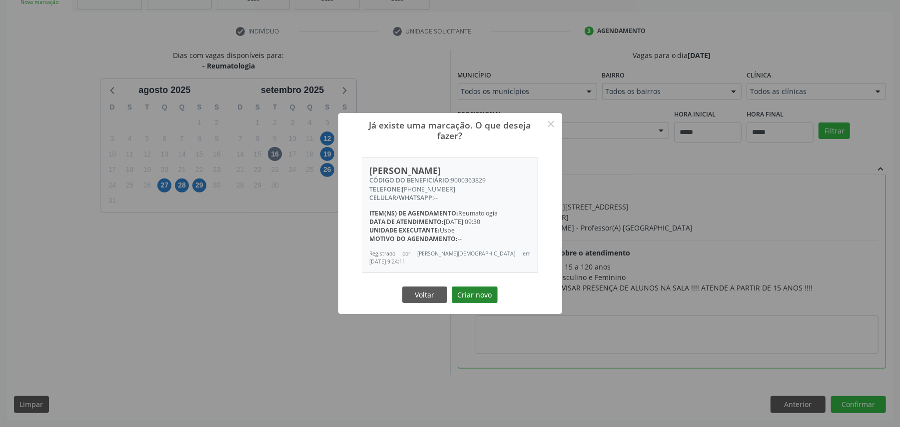 This screenshot has height=427, width=900. What do you see at coordinates (551, 124) in the screenshot?
I see `button: Close this dialog` at bounding box center [551, 124].